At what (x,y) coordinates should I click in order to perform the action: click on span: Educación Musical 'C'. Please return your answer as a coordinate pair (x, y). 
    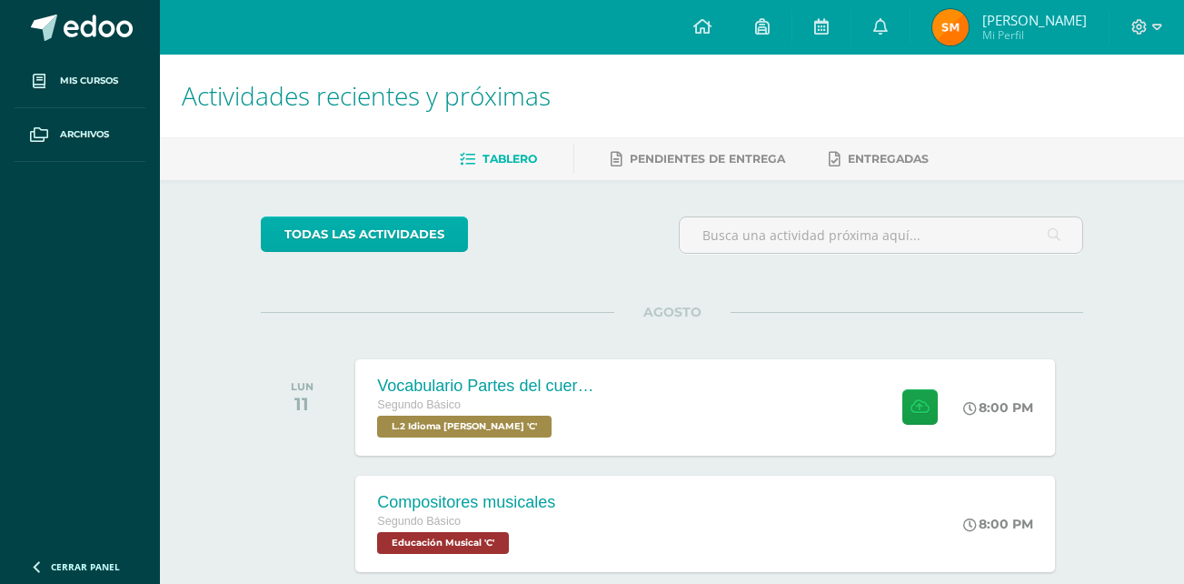
    Looking at the image, I should click on (443, 543).